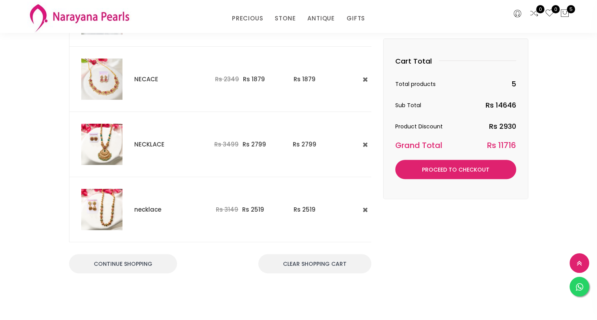 This screenshot has height=320, width=597. I want to click on span: Rs 2930, so click(503, 126).